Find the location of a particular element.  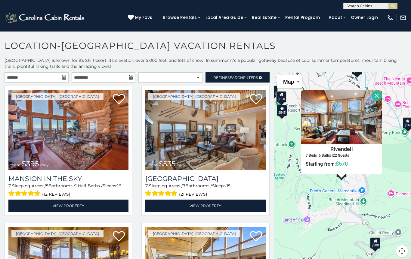

span: My Favs is located at coordinates (143, 17).